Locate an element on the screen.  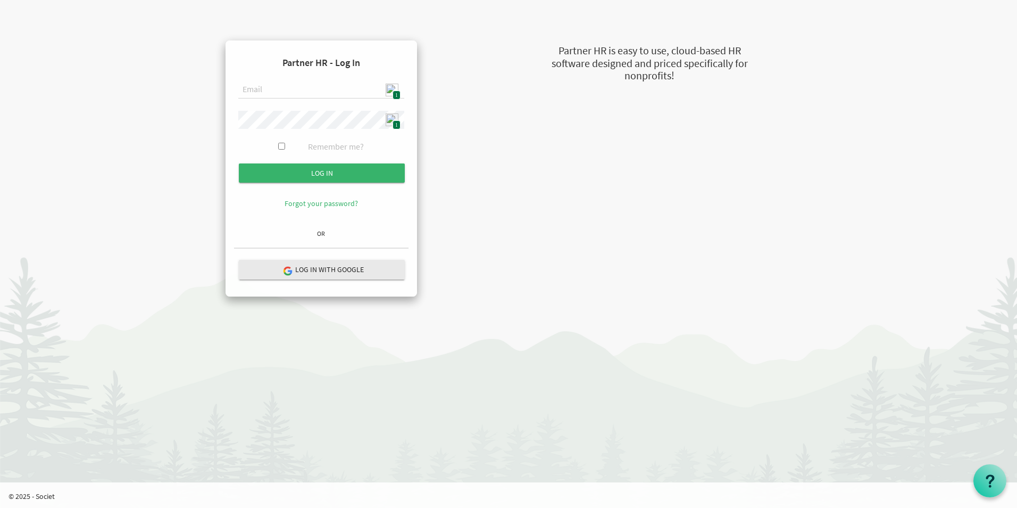
div: software designed and priced specifically for is located at coordinates (650, 63).